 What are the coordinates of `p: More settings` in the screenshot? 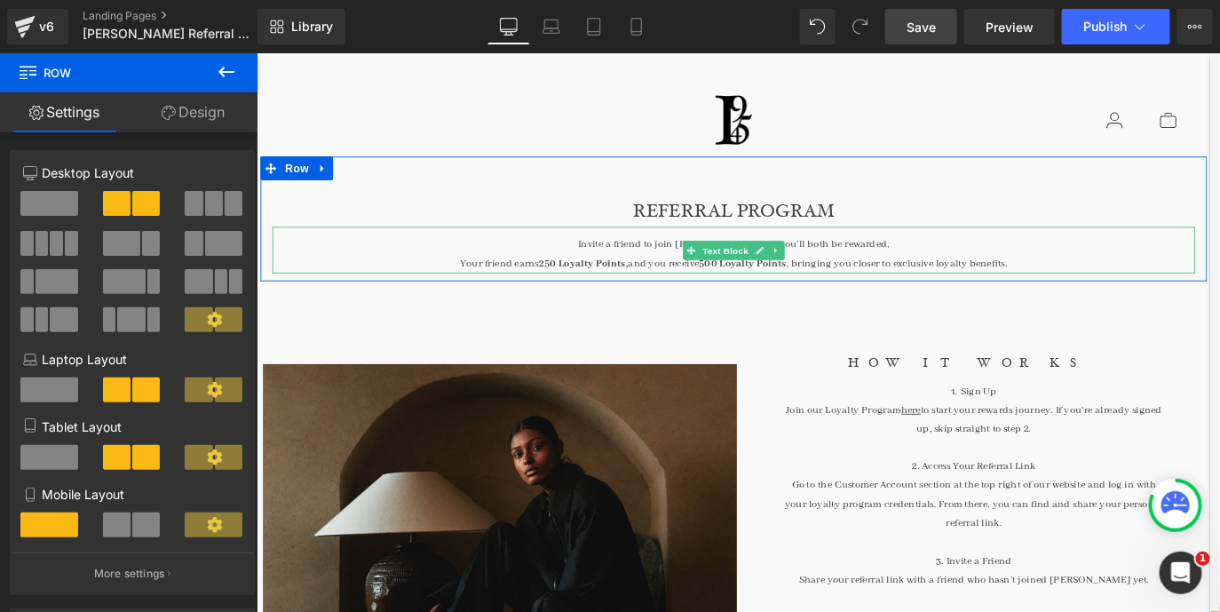 It's located at (130, 574).